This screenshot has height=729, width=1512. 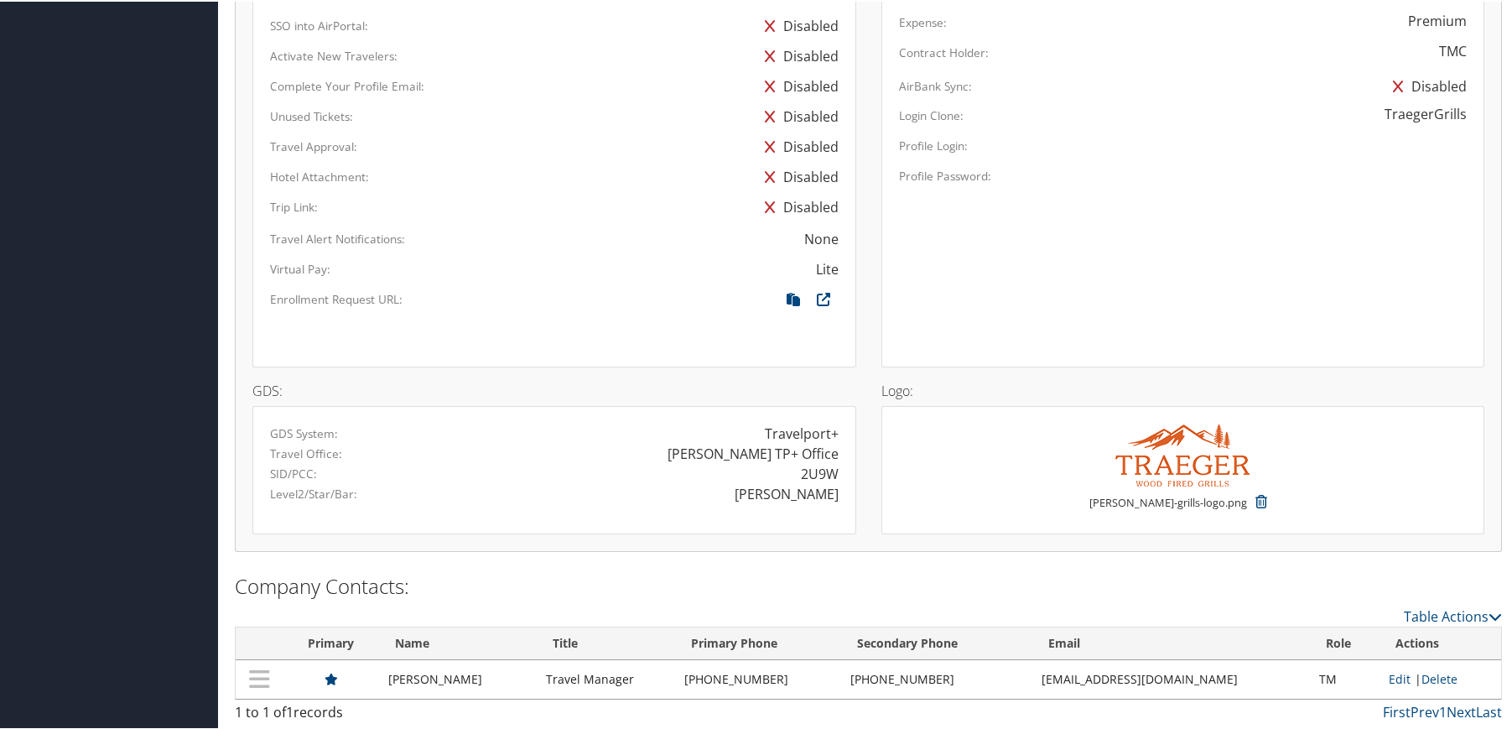 What do you see at coordinates (802, 432) in the screenshot?
I see `div: Travelport+` at bounding box center [802, 432].